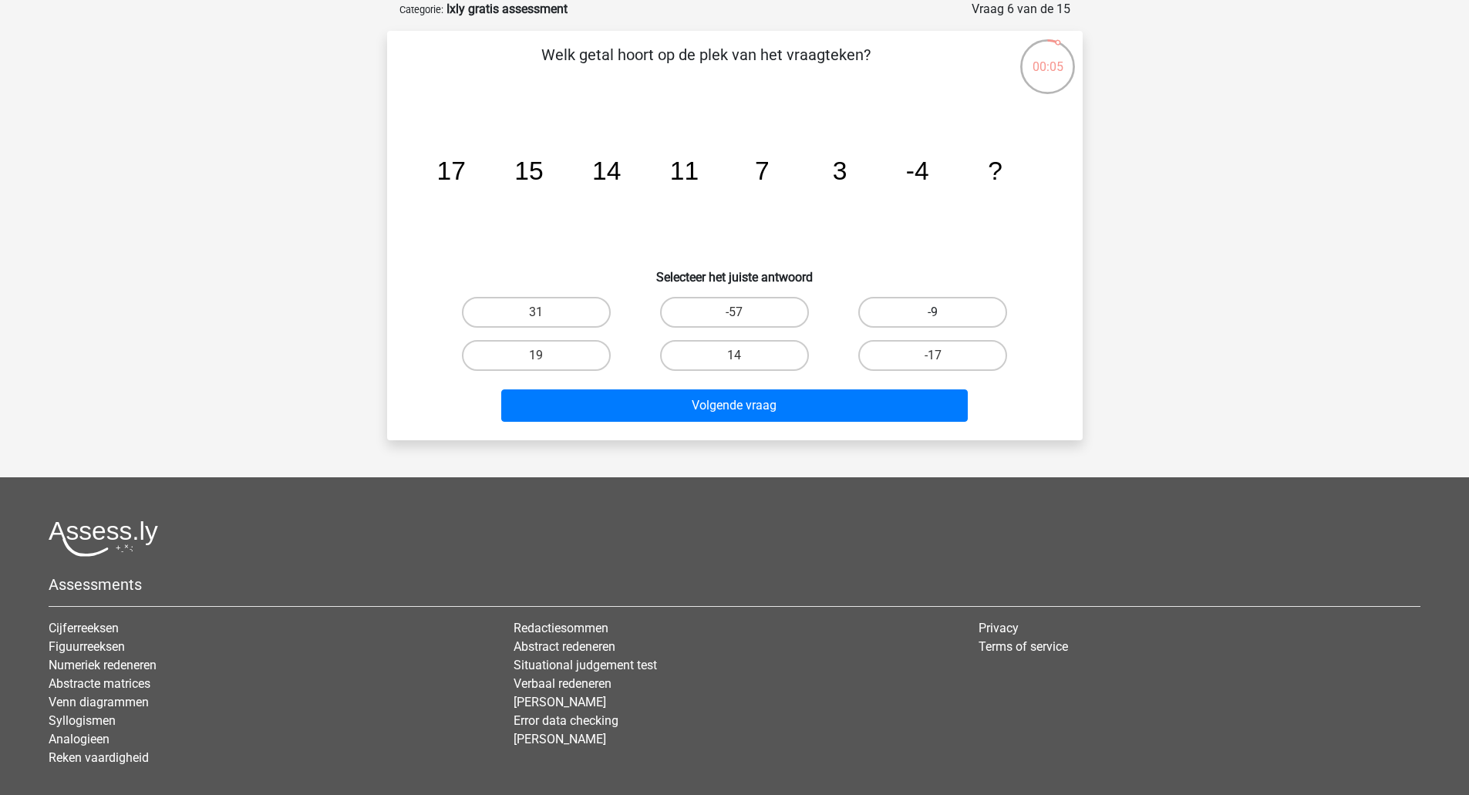 The image size is (1469, 795). I want to click on a: Numeriek redeneren, so click(103, 665).